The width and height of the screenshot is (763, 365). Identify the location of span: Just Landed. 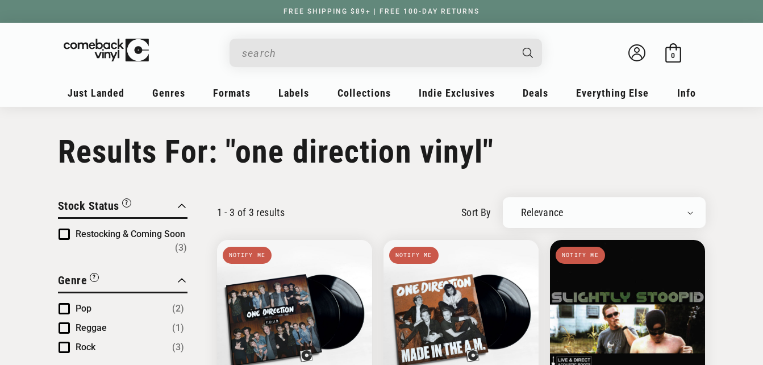
(96, 93).